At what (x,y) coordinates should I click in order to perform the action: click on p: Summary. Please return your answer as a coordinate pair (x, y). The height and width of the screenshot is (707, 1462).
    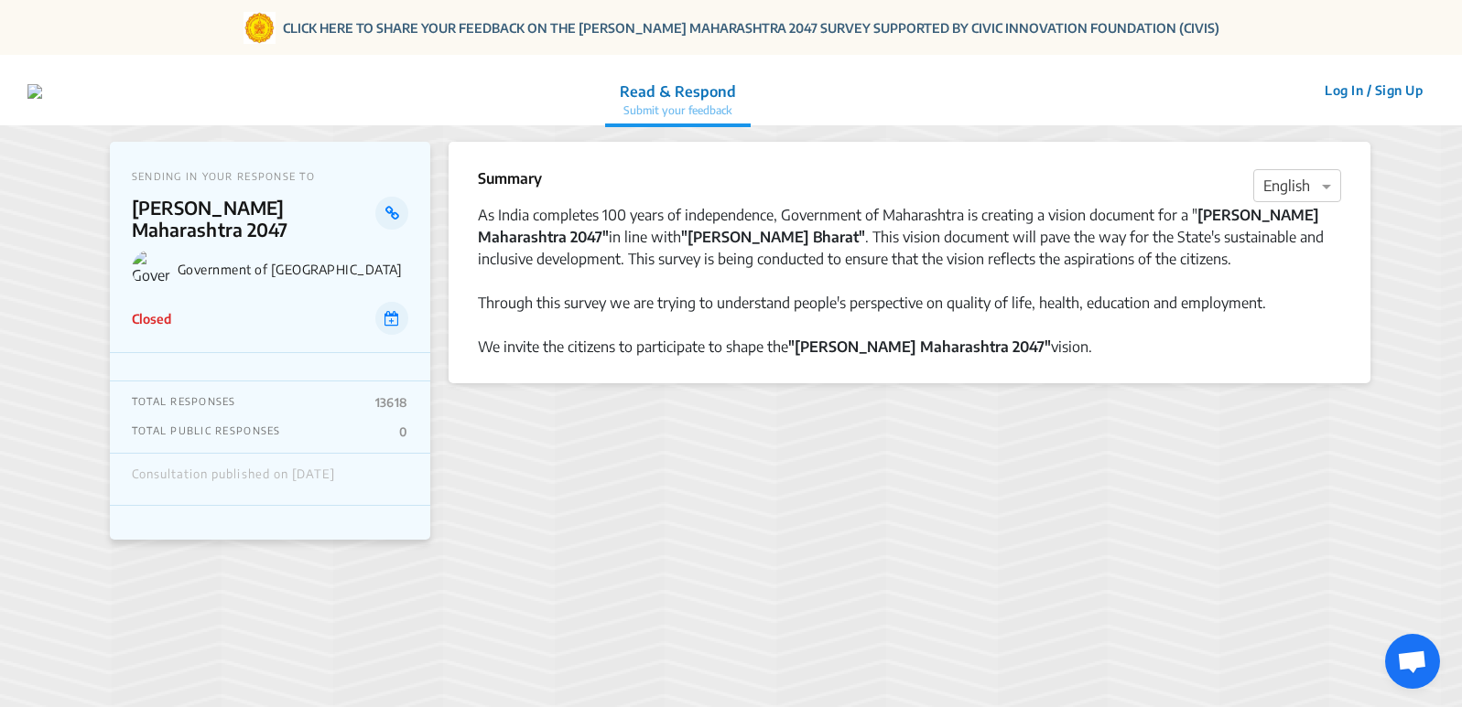
    Looking at the image, I should click on (510, 178).